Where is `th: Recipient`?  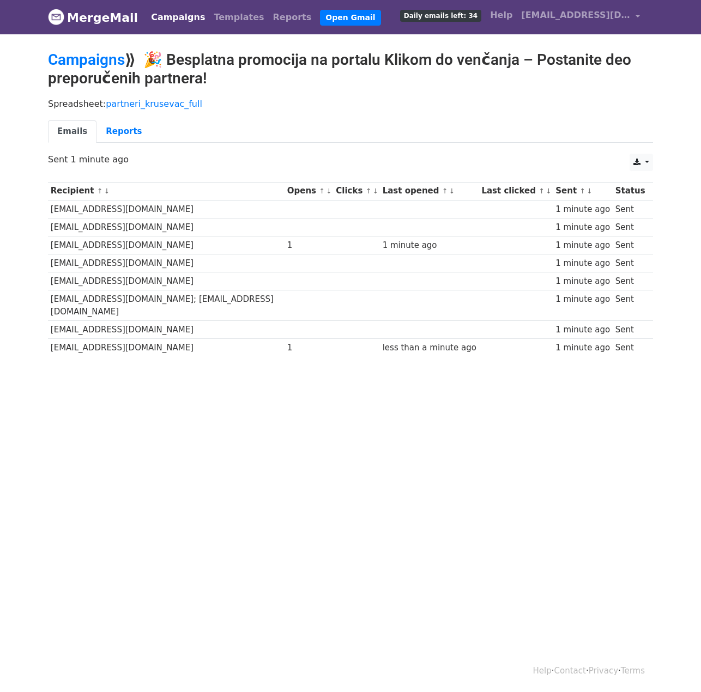
th: Recipient is located at coordinates (166, 191).